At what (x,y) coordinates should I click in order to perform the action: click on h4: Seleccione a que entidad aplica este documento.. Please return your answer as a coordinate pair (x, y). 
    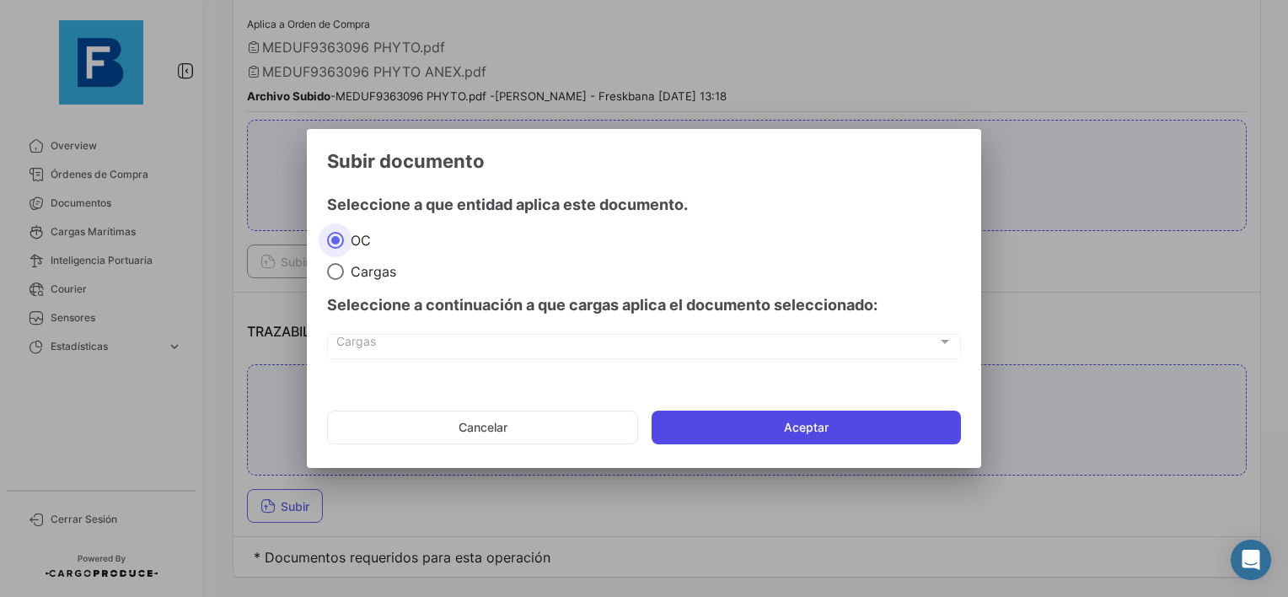
    Looking at the image, I should click on (644, 205).